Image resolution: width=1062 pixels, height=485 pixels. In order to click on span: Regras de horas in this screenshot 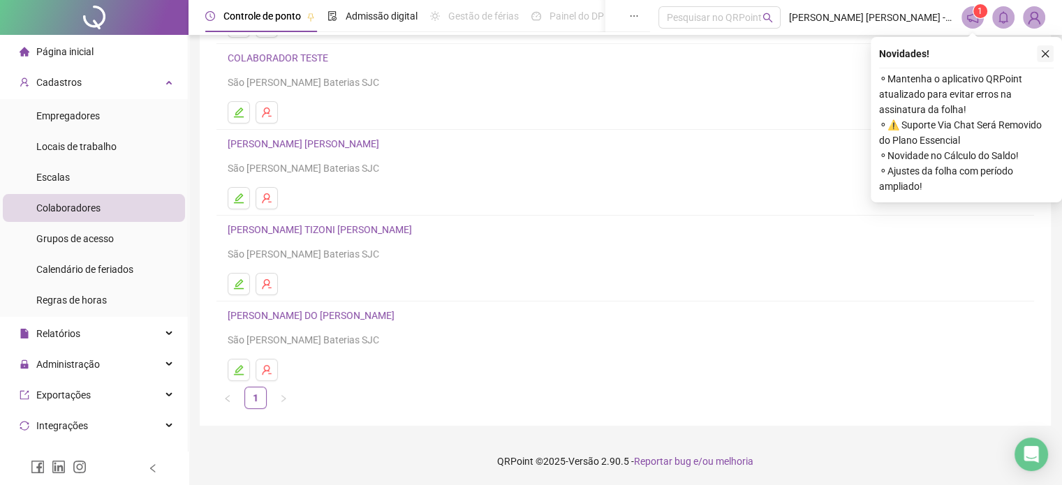, I will do `click(71, 300)`.